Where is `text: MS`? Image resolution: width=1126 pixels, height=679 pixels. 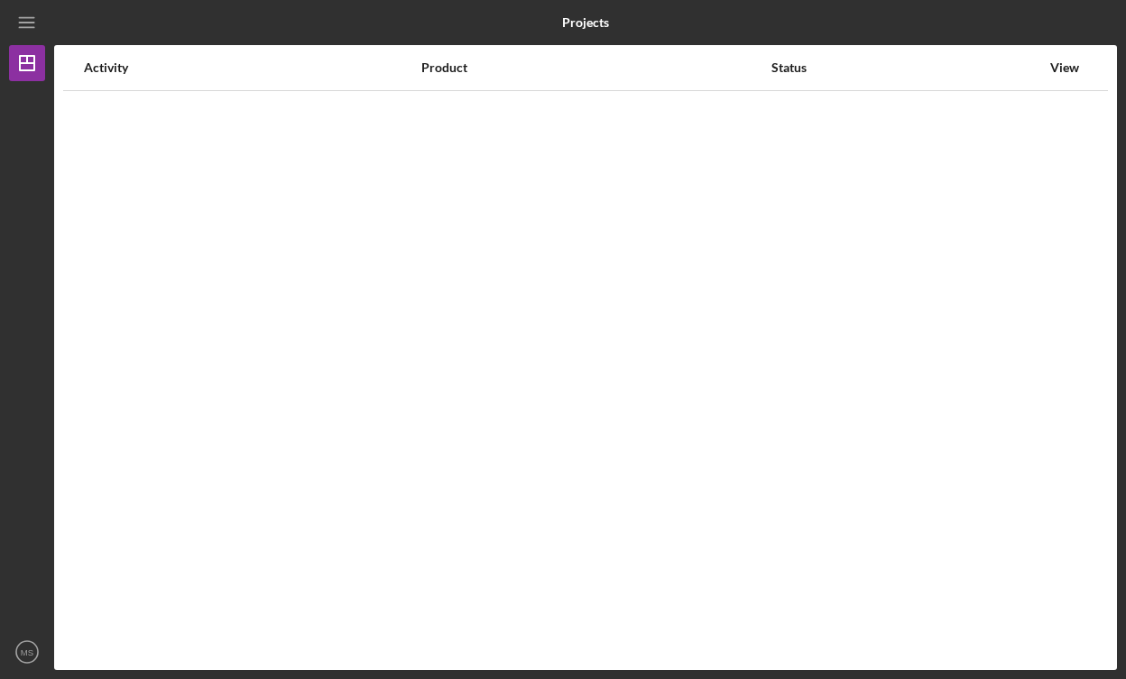
text: MS is located at coordinates (27, 652).